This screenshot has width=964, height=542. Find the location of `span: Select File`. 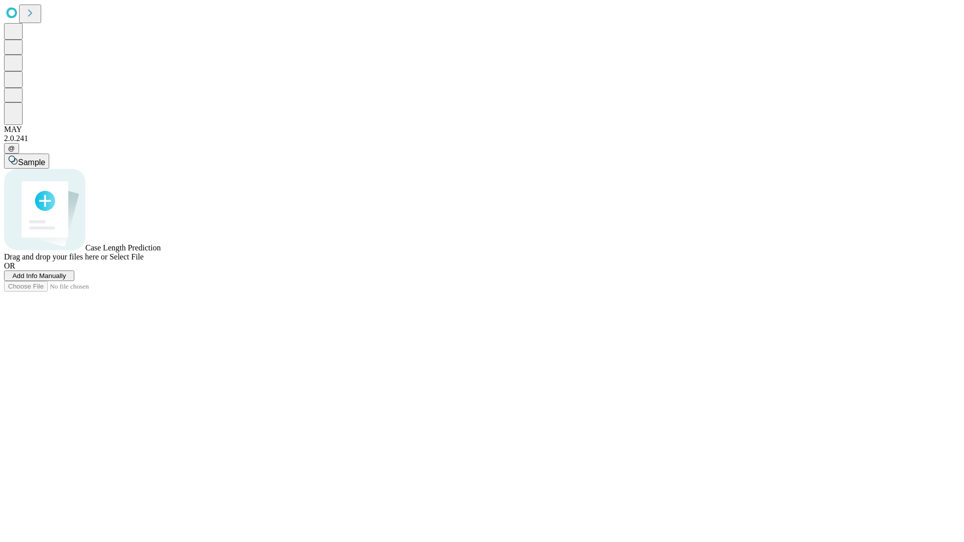

span: Select File is located at coordinates (126, 256).